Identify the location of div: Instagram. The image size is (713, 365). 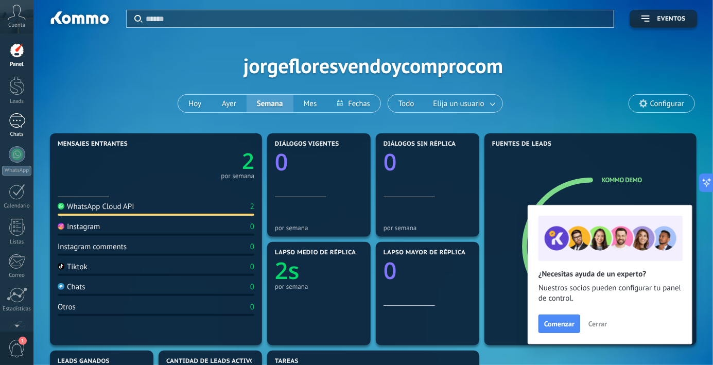
(79, 226).